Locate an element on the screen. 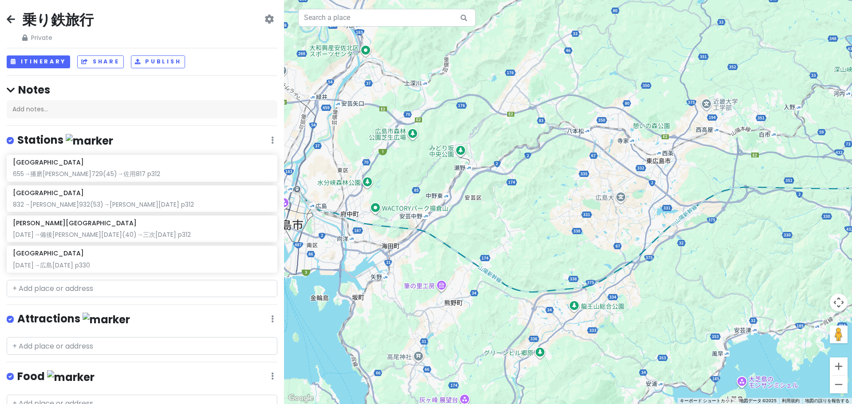 The image size is (852, 404). button: ズームイン is located at coordinates (838, 366).